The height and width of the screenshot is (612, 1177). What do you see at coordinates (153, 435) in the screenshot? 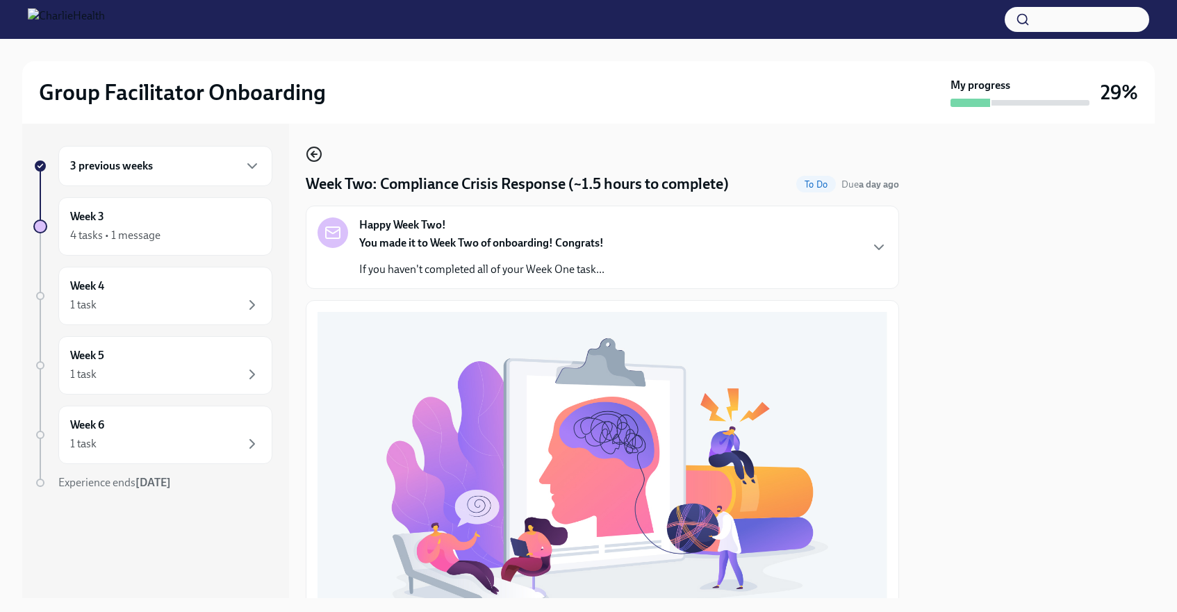
I see `a: Week 61 task` at bounding box center [153, 435].